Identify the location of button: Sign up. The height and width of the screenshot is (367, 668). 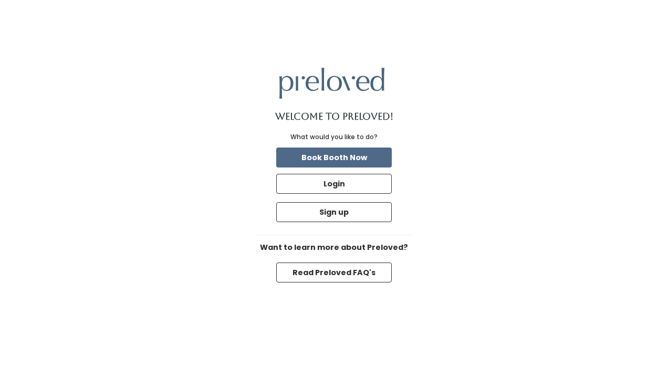
(334, 212).